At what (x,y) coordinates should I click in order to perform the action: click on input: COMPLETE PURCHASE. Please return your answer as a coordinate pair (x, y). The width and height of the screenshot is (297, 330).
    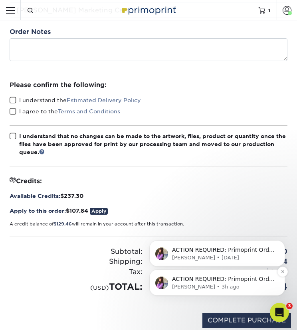
    Looking at the image, I should click on (247, 320).